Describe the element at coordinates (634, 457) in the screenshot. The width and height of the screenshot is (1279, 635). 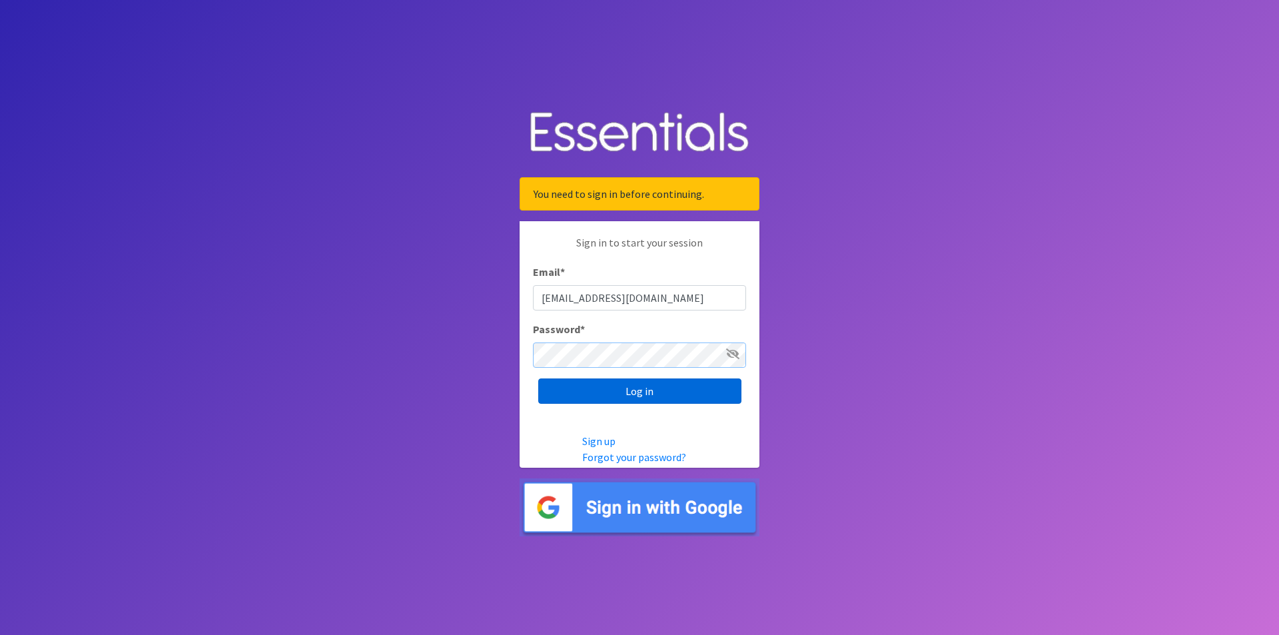
I see `a: Forgot your password?` at that location.